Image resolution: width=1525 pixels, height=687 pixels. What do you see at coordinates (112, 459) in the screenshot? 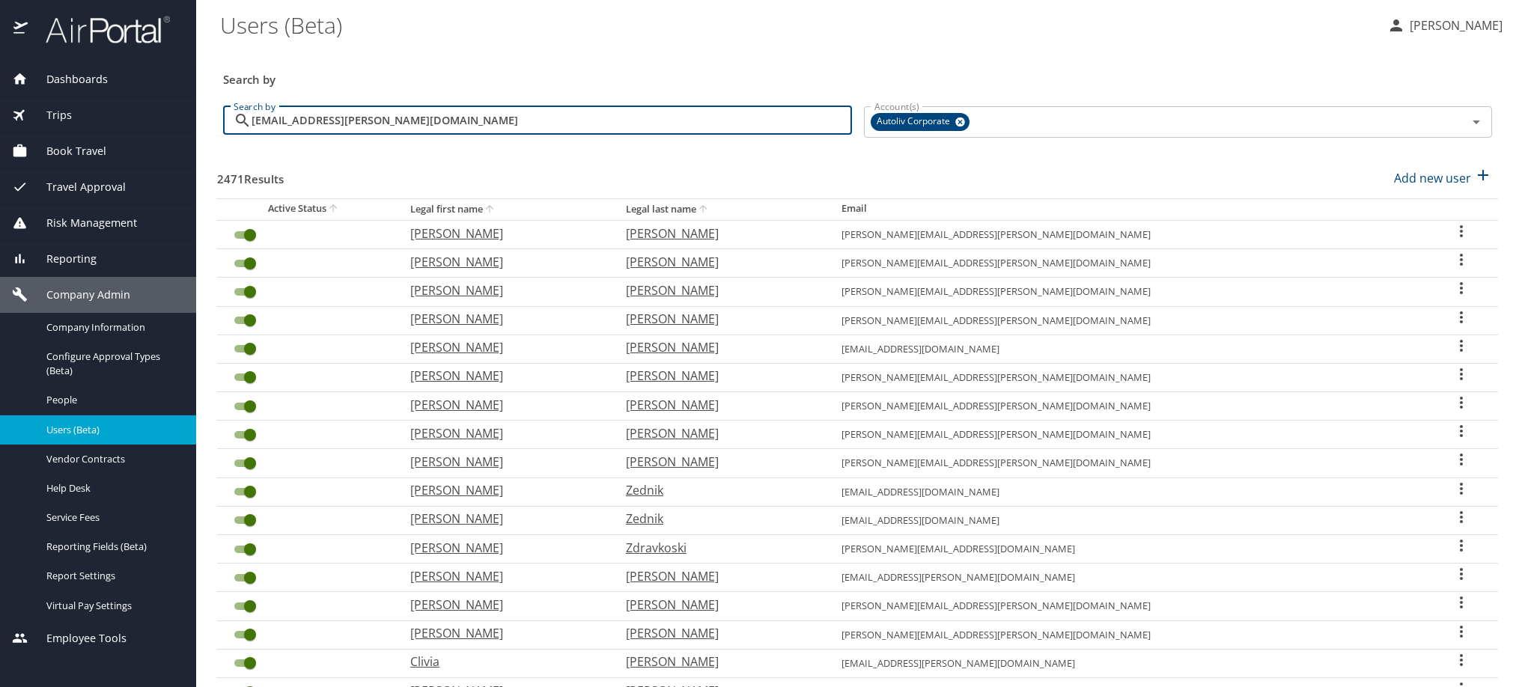
I see `span: Vendor Contracts` at bounding box center [112, 459].